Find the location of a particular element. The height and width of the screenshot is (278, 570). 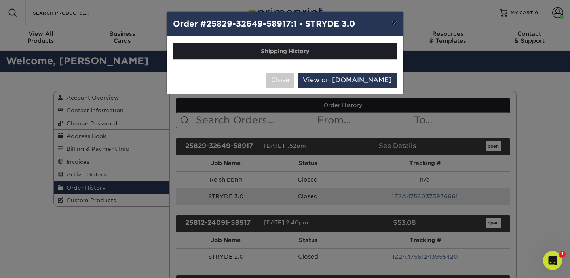

h4: Order #25829-32649-58917:1 - STRYDE 3.0 is located at coordinates (285, 24).